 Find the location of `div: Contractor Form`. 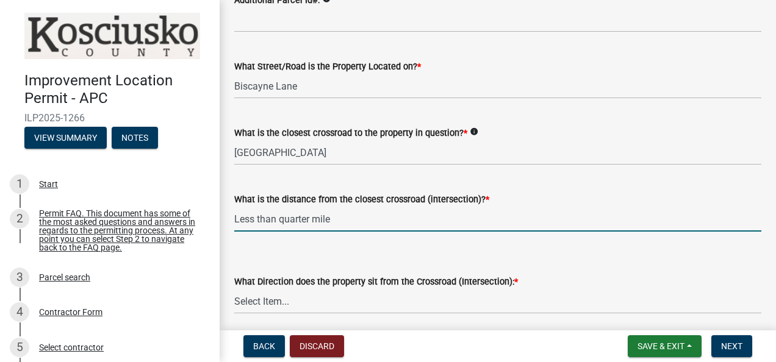

div: Contractor Form is located at coordinates (71, 312).